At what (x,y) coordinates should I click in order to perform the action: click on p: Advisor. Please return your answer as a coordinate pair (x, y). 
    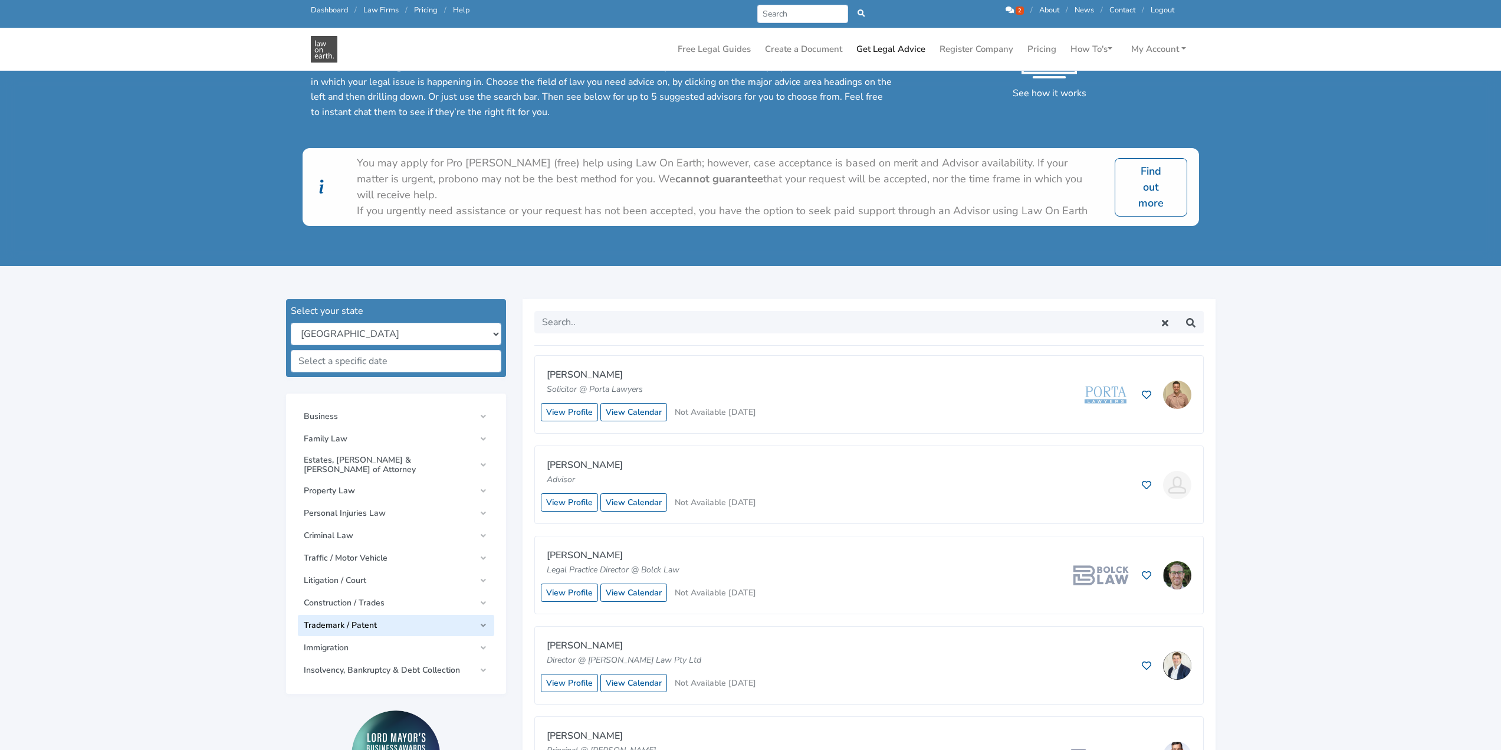
    Looking at the image, I should click on (650, 480).